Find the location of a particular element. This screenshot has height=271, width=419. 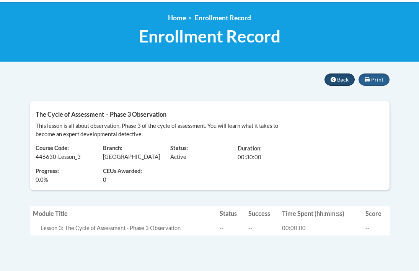

span: Status: is located at coordinates (179, 148).